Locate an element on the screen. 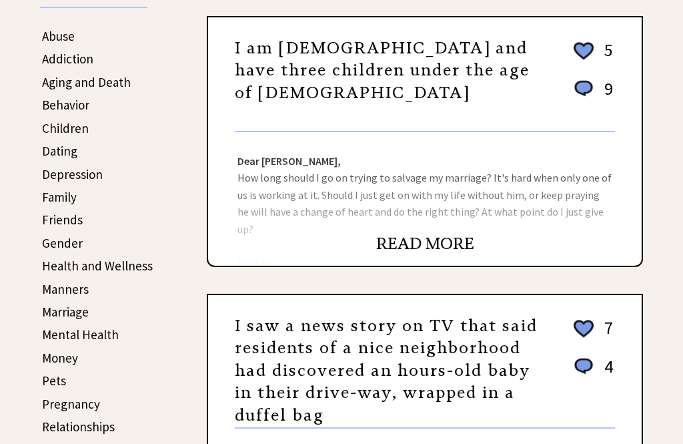 The image size is (683, 444). a: Manners is located at coordinates (65, 289).